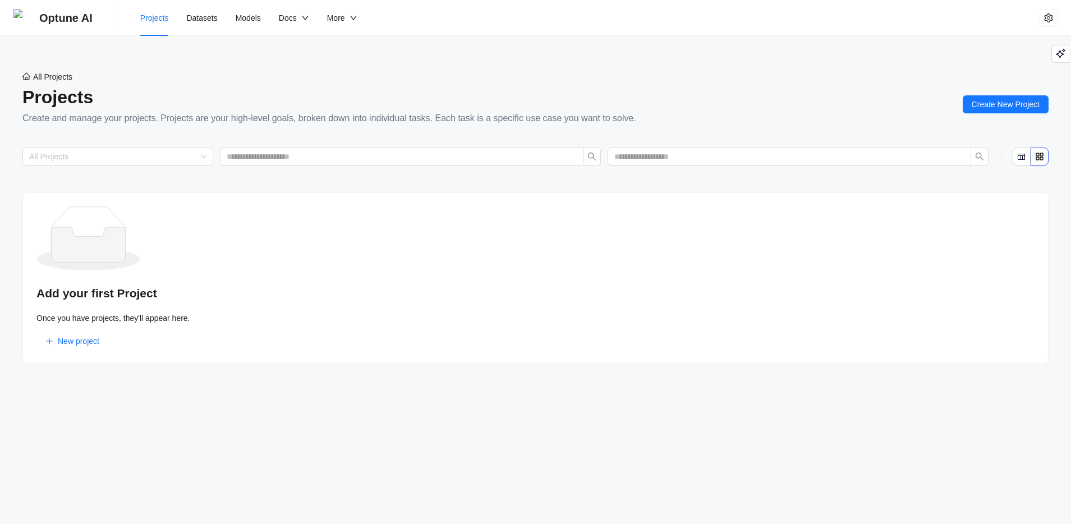  I want to click on span: setting, so click(1049, 18).